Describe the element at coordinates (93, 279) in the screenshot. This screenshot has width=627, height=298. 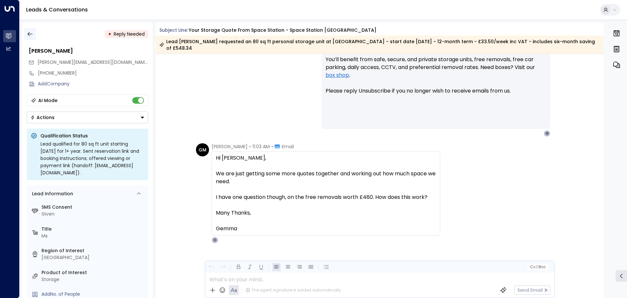
I see `div: Storage` at that location.